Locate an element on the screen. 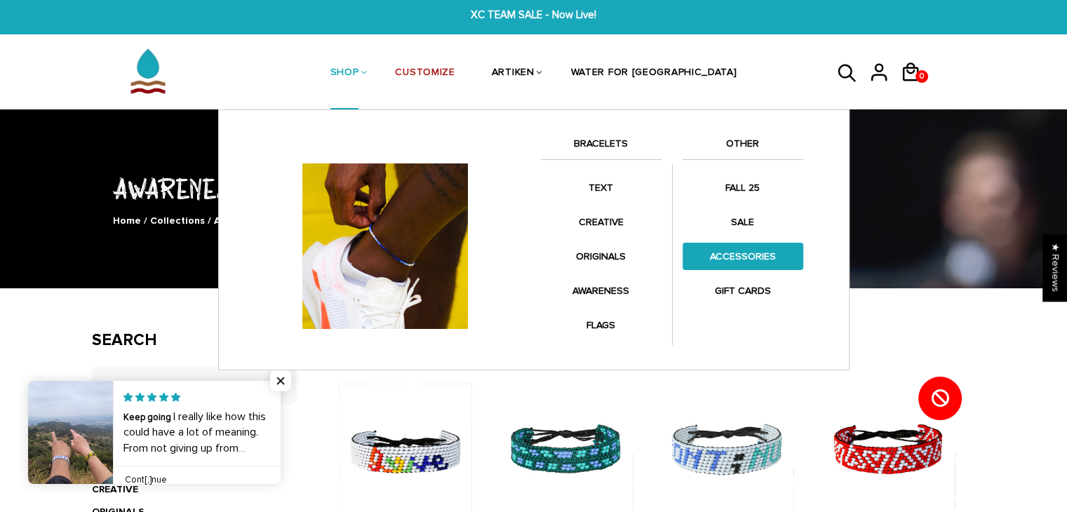 This screenshot has width=1067, height=512. a: CUSTOMIZE is located at coordinates (424, 74).